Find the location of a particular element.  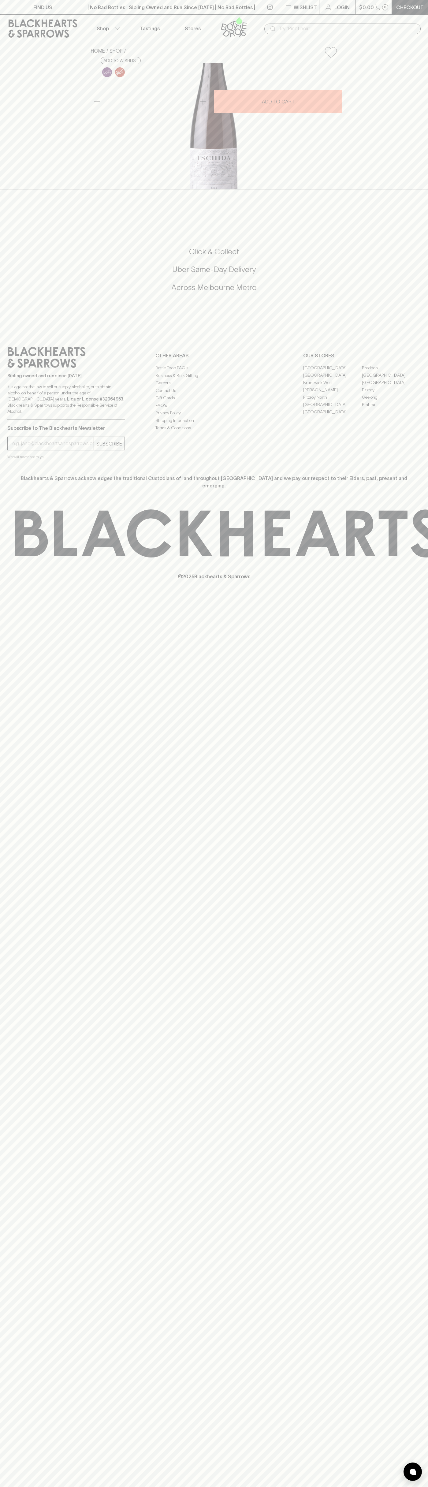

p: It is against the law to sell or supply alcohol to, or to obtain alcohol on behalf of a person un... is located at coordinates (66, 399).